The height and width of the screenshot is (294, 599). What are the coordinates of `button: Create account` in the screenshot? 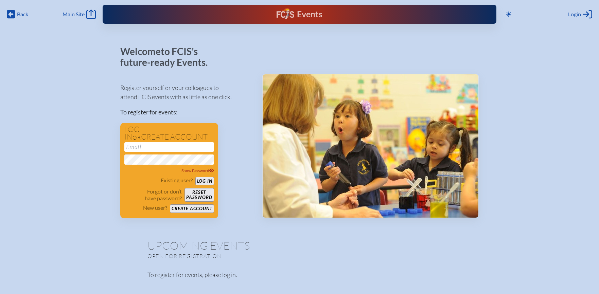 It's located at (192, 209).